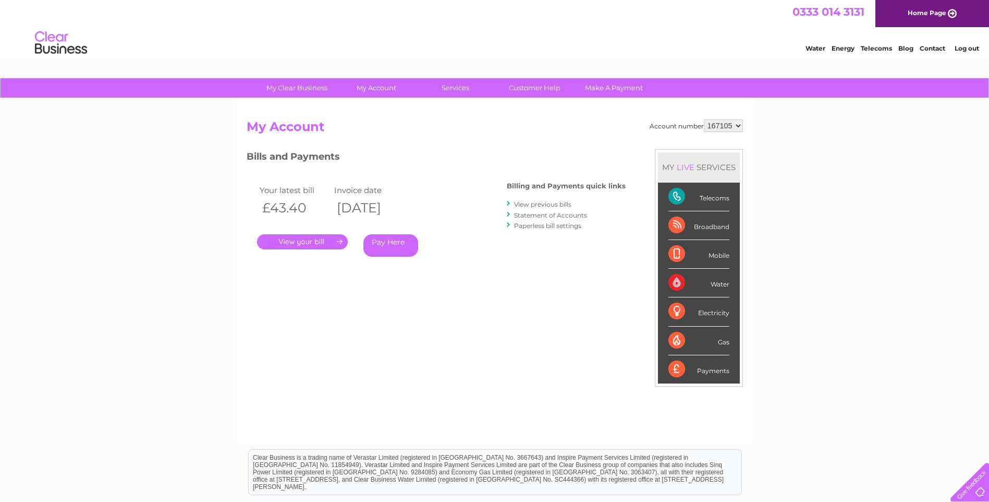 This screenshot has width=989, height=502. What do you see at coordinates (699, 283) in the screenshot?
I see `div: Water` at bounding box center [699, 283].